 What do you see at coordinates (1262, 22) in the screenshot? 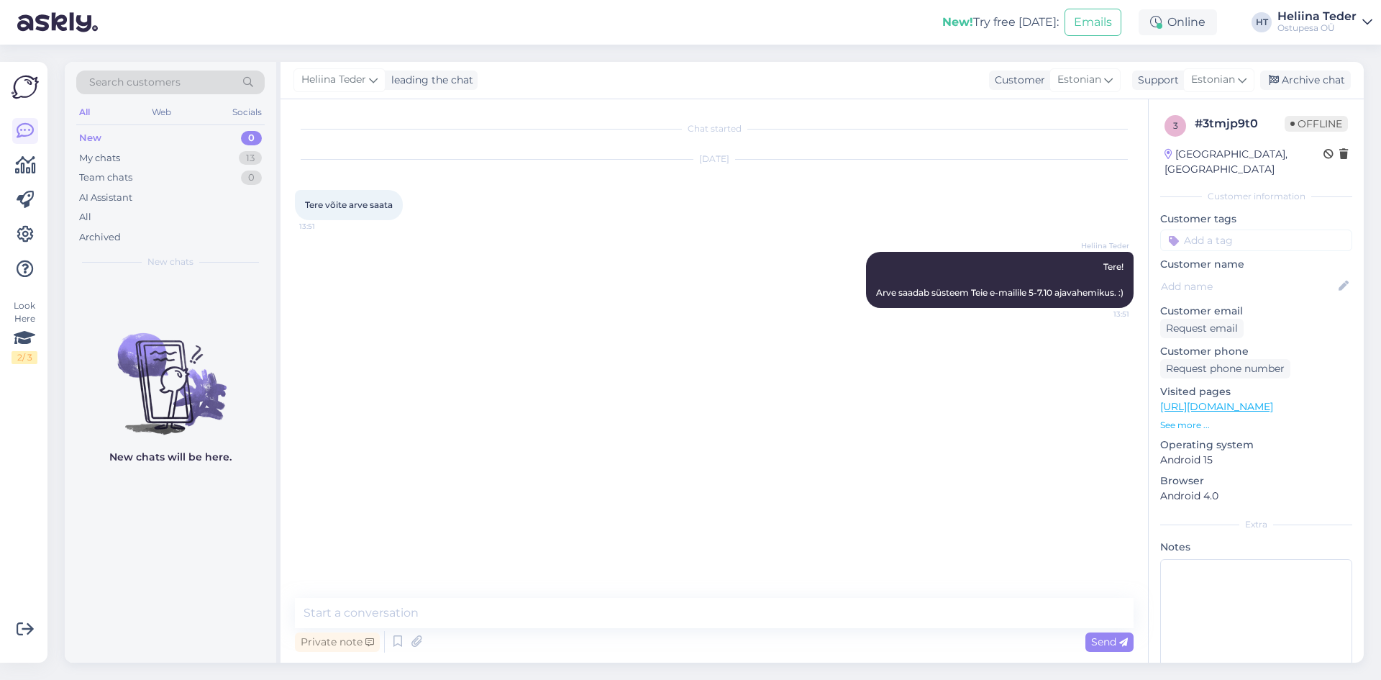
I see `div: HT` at bounding box center [1262, 22].